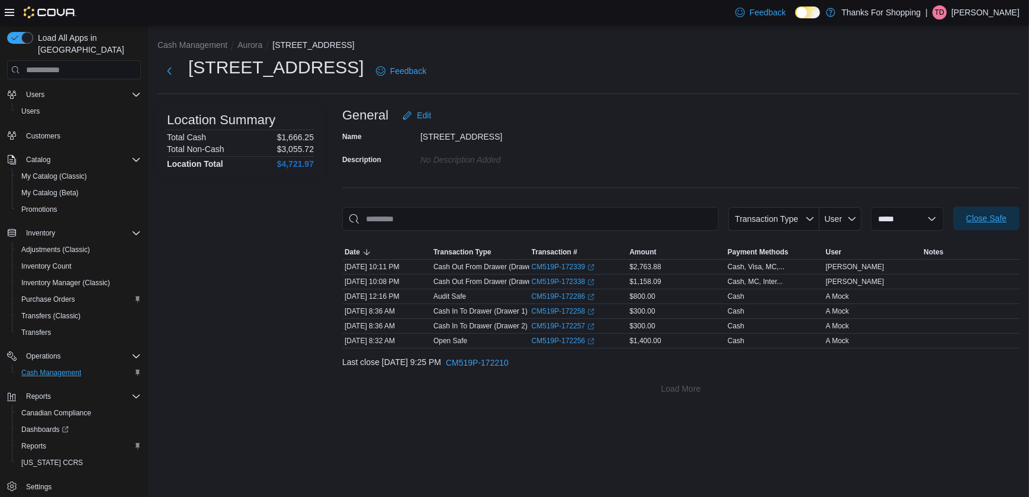  I want to click on span: Purchase Orders, so click(48, 300).